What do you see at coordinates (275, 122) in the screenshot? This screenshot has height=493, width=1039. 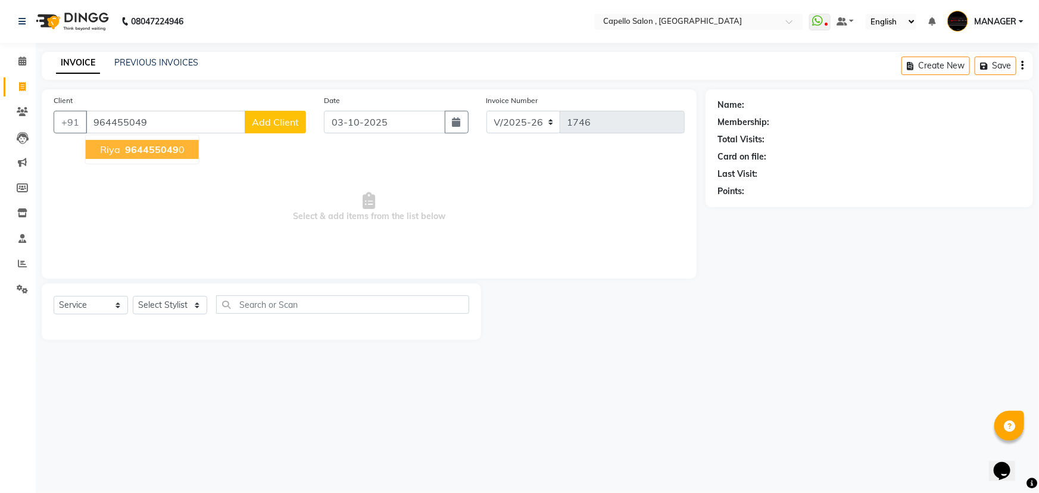 I see `button: Add Client` at bounding box center [275, 122].